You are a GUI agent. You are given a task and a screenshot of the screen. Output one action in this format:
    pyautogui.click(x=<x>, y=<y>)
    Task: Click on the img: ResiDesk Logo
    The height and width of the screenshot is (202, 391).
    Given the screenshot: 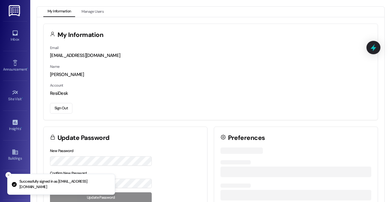 What is the action you would take?
    pyautogui.click(x=15, y=11)
    